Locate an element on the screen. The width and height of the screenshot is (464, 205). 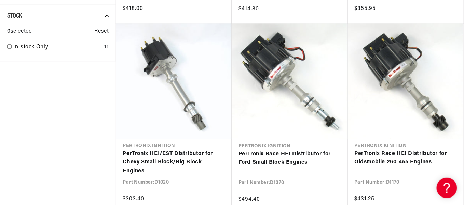
span: Stock is located at coordinates (14, 16).